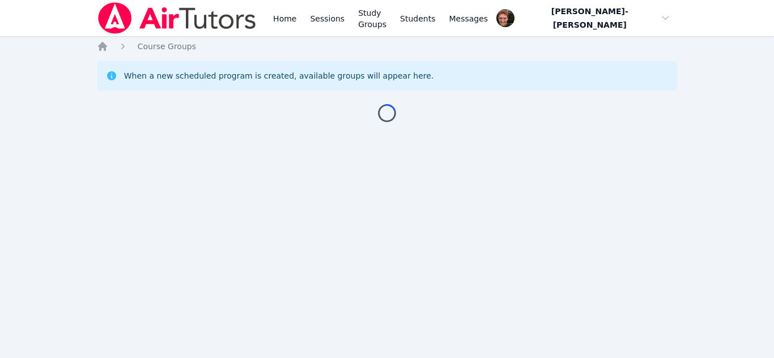 The height and width of the screenshot is (358, 774). I want to click on span: Course Groups, so click(166, 46).